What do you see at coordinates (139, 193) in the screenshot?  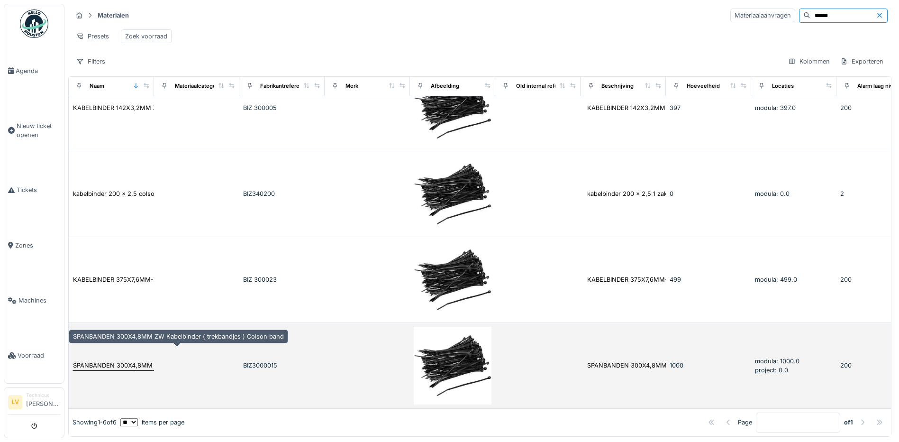 I see `div: kabelbinder 200 x 2,5 colsonband 1zak=100st` at bounding box center [139, 193].